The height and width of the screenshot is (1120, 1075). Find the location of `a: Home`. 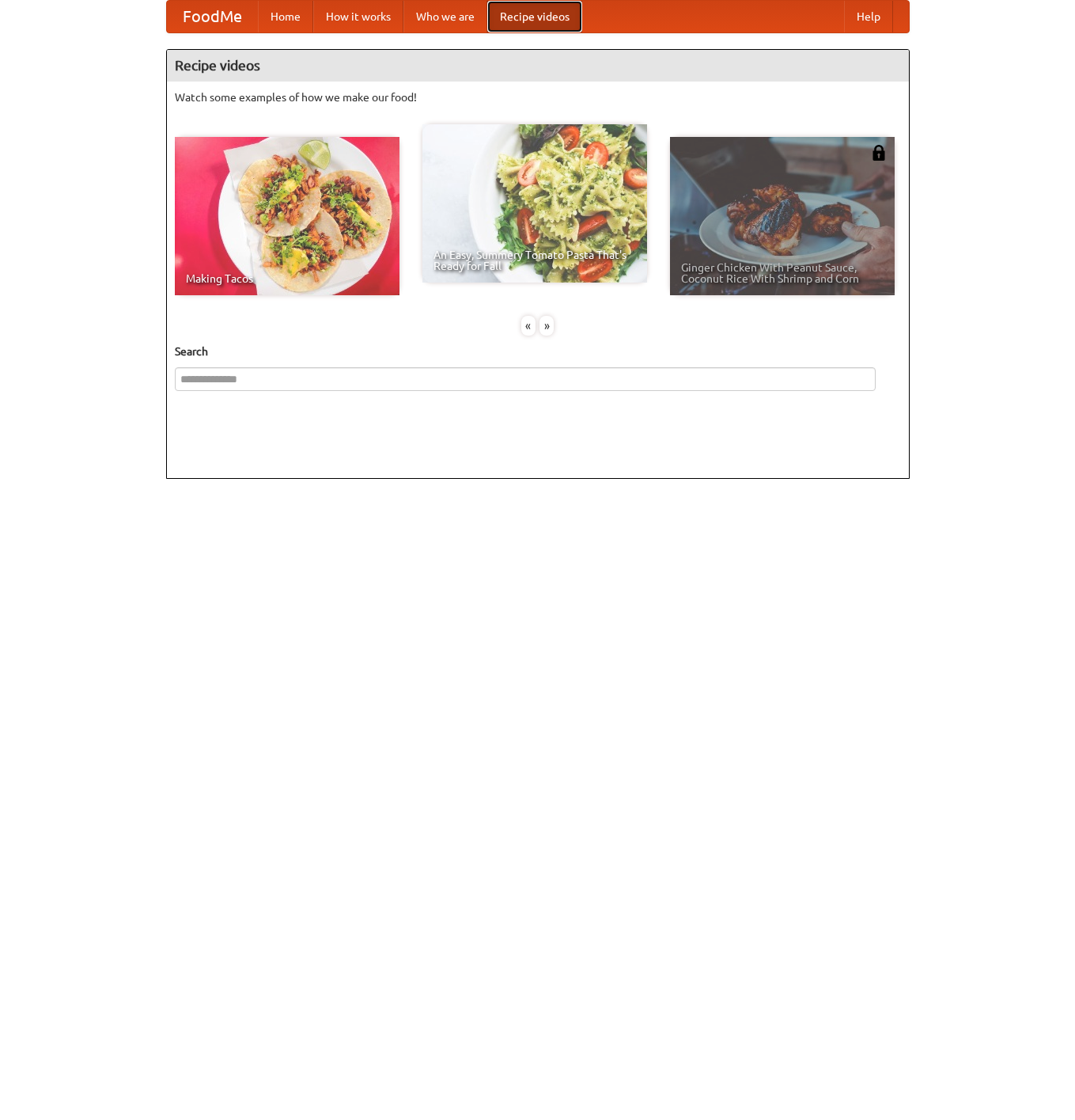

a: Home is located at coordinates (286, 17).